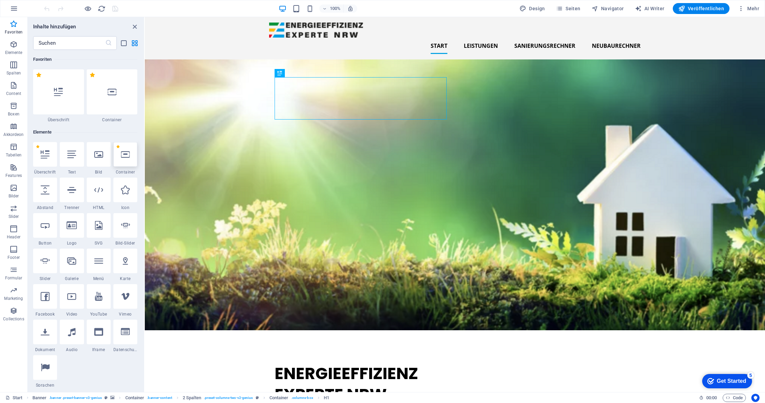 The height and width of the screenshot is (403, 765). Describe the element at coordinates (135, 43) in the screenshot. I see `button: grid-view` at that location.